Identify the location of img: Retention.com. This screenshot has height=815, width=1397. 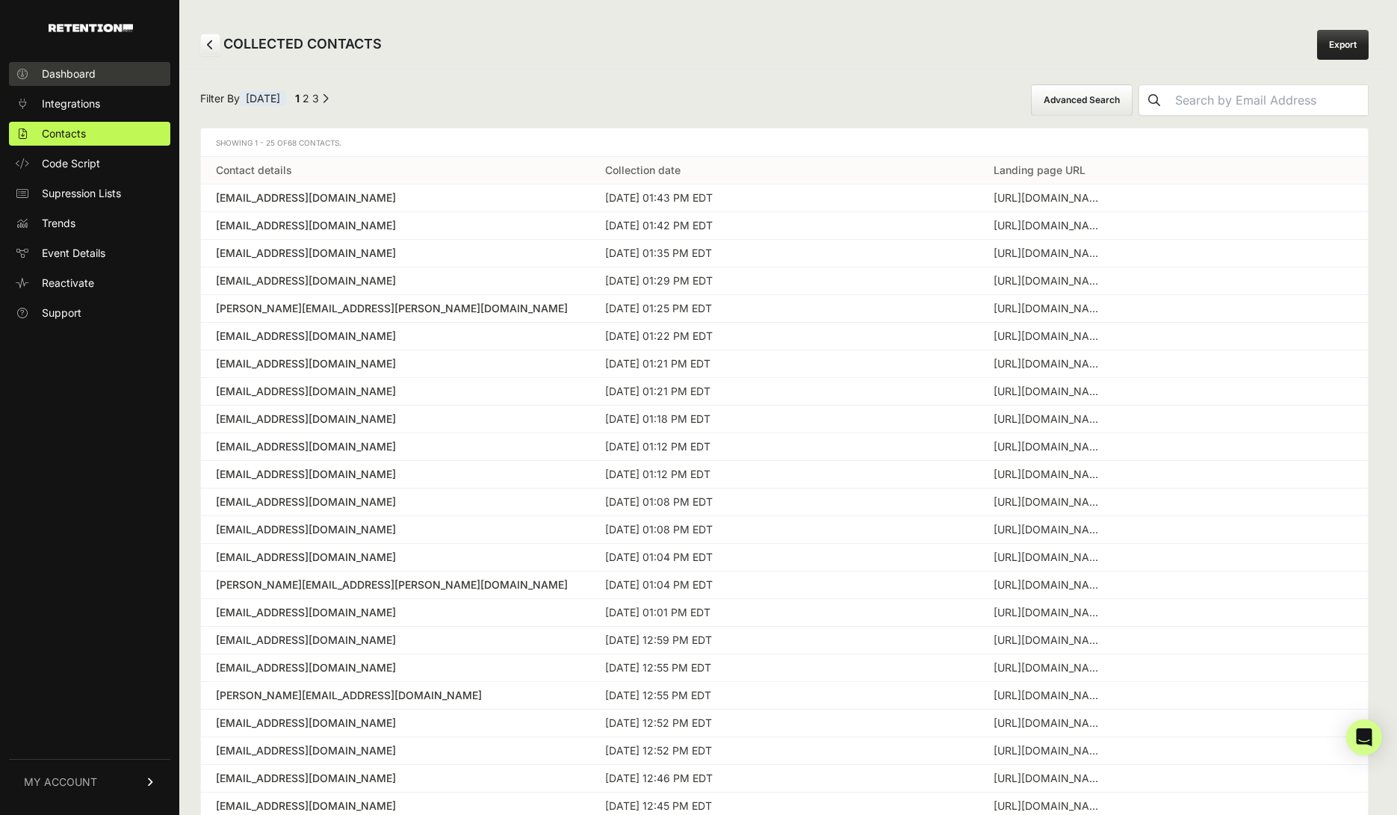
(90, 28).